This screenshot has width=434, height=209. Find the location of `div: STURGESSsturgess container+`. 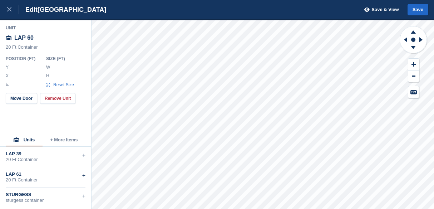

div: STURGESSsturgess container+ is located at coordinates (45, 197).